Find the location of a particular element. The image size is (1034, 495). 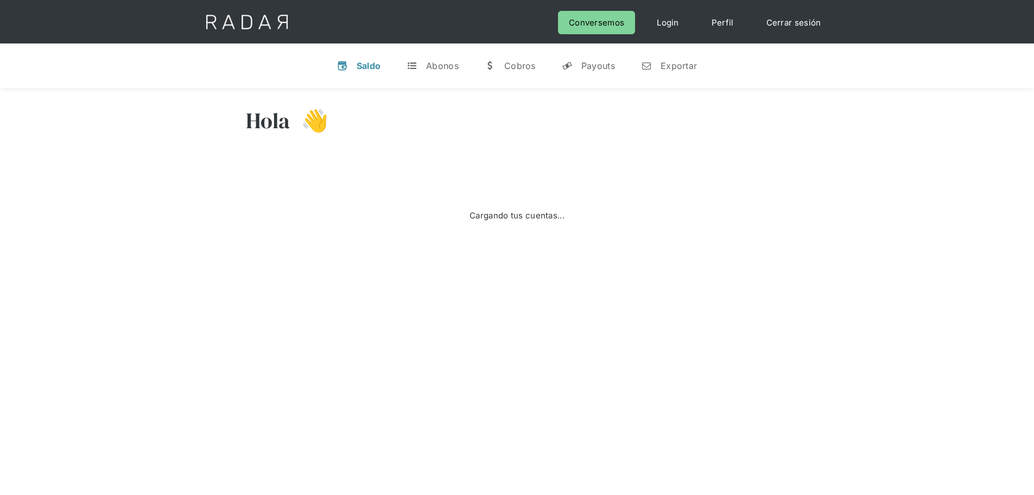

div: w is located at coordinates (490, 66).